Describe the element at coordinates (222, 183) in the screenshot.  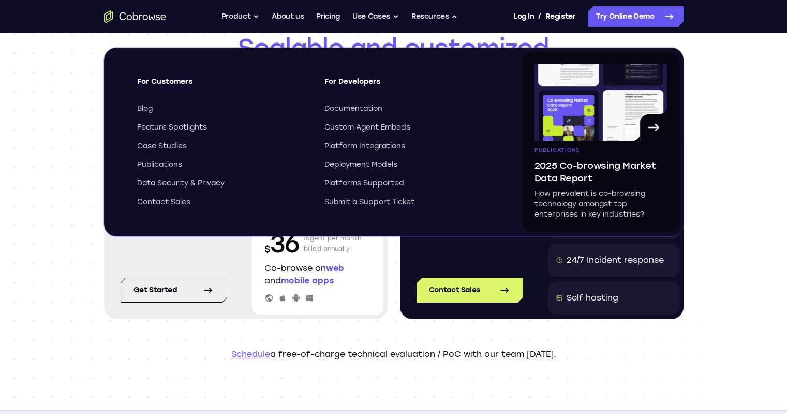
I see `a: Data Security & Privacy` at that location.